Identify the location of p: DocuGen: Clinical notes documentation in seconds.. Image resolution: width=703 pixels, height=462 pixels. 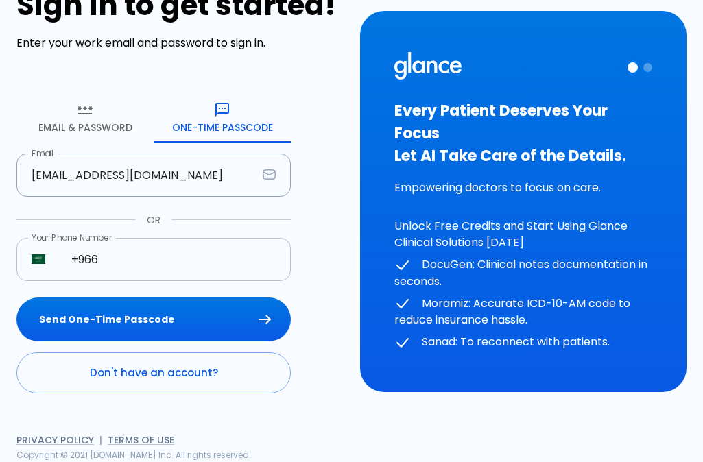
(524, 273).